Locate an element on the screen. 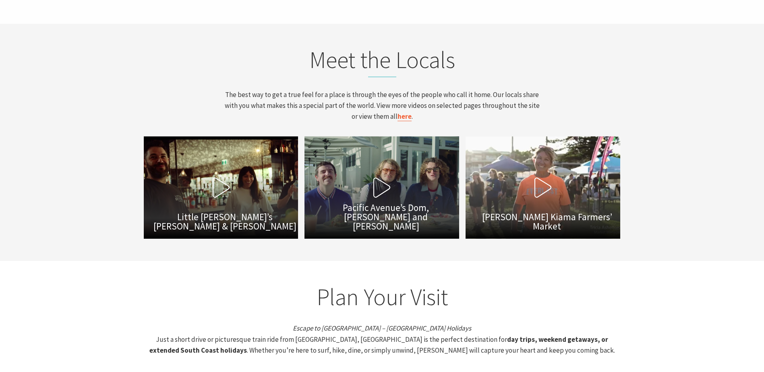  span: The best way to get a true feel for a place is through the eyes of the people who call it home. O... is located at coordinates (382, 105).